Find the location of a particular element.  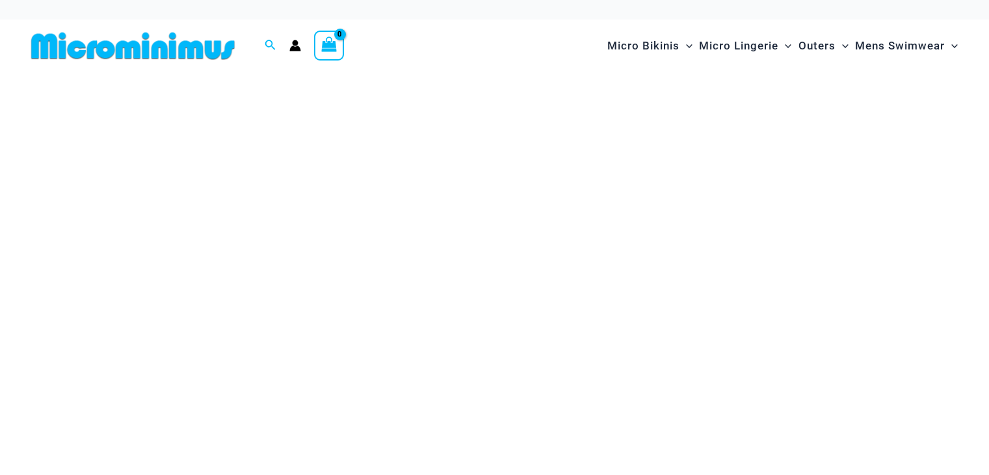

a: Micro LingerieMenu ToggleMenu Toggle is located at coordinates (745, 46).